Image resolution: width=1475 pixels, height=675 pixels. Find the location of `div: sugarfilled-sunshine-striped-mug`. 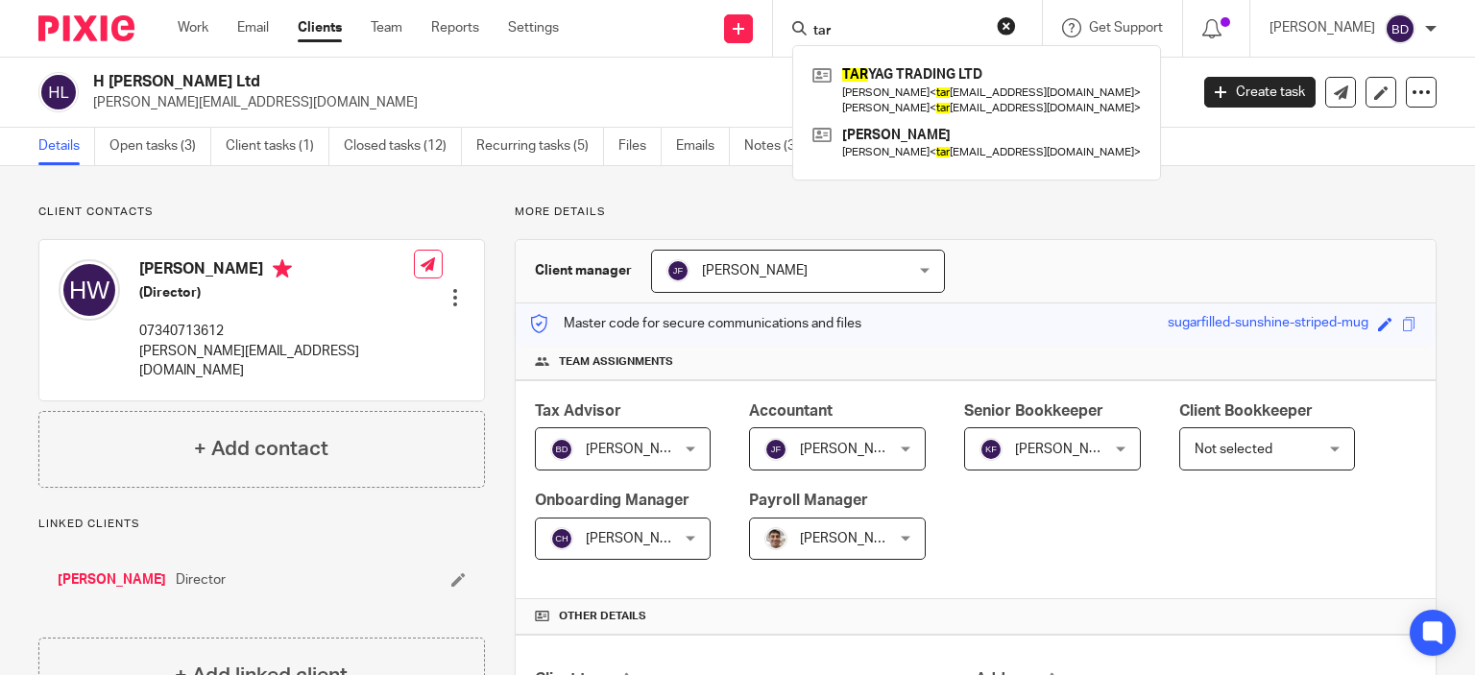

div: sugarfilled-sunshine-striped-mug is located at coordinates (1268, 324).